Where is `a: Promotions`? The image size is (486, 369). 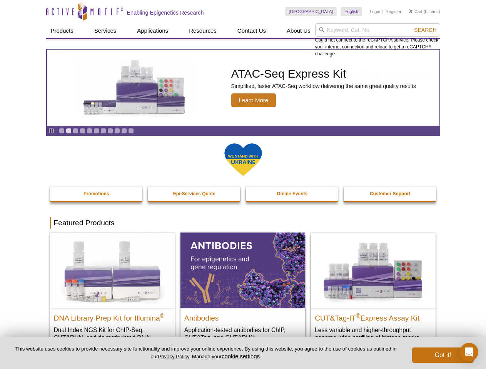
a: Promotions is located at coordinates (97, 194).